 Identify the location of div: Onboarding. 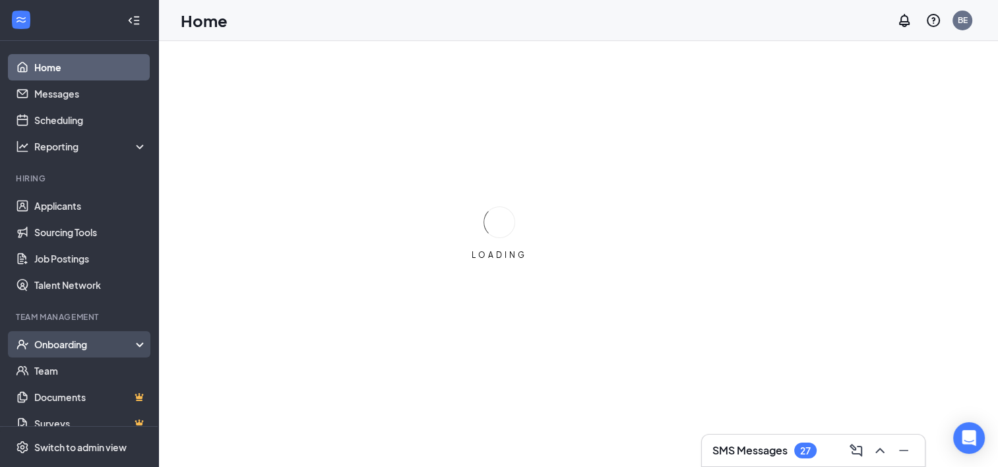
(85, 344).